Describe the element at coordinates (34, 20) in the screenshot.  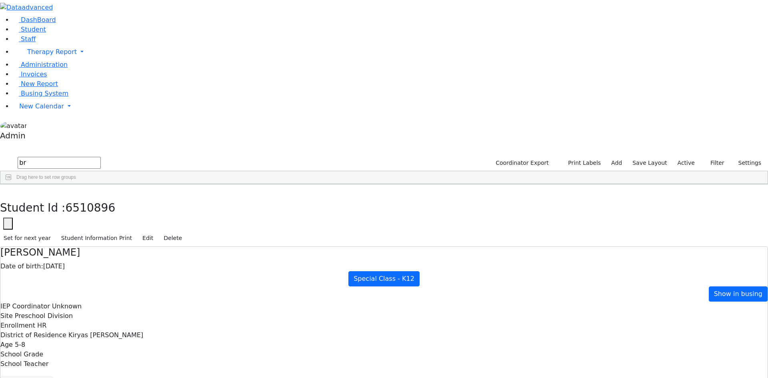
I see `a: DashBoard` at that location.